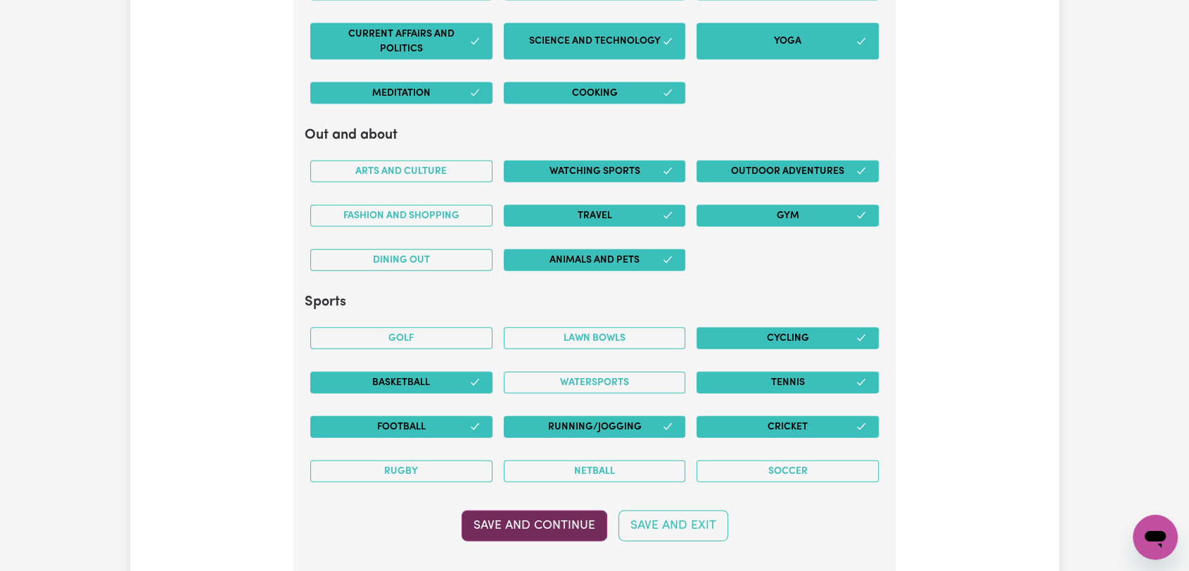  What do you see at coordinates (787, 171) in the screenshot?
I see `button: Outdoor adventures` at bounding box center [787, 171].